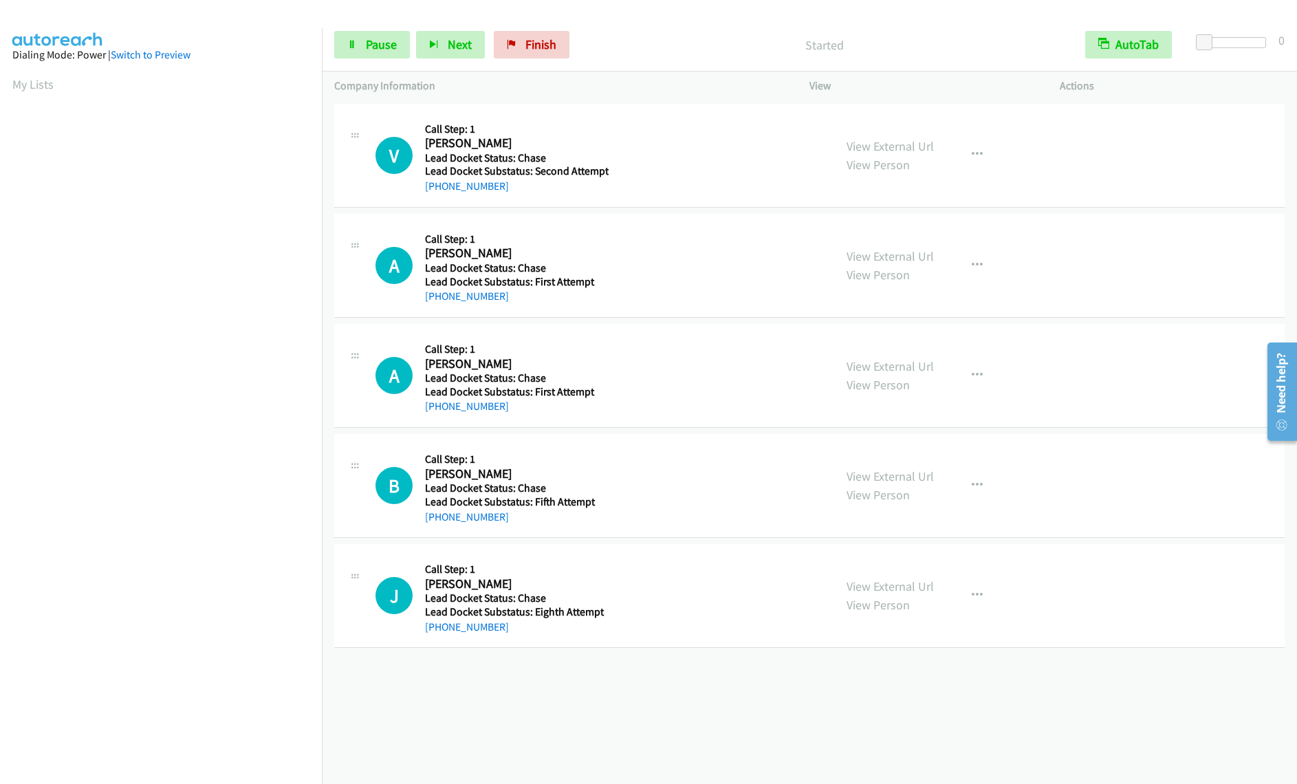  Describe the element at coordinates (459, 44) in the screenshot. I see `span: Next` at that location.